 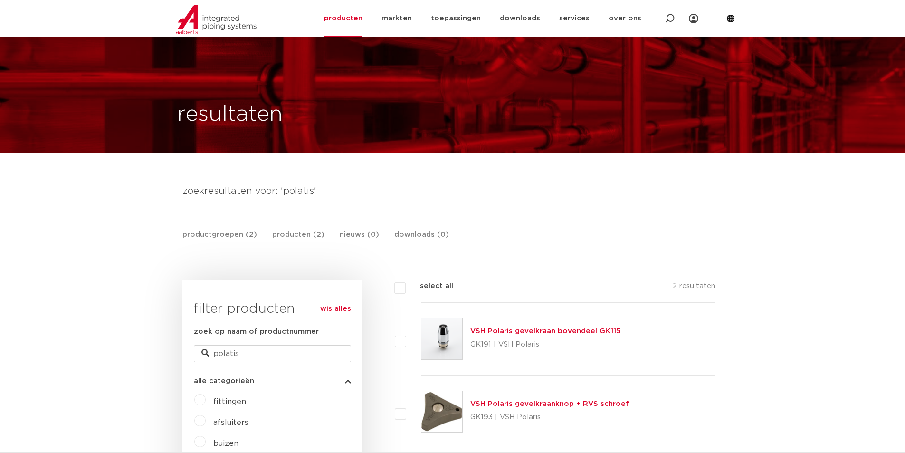 What do you see at coordinates (453, 191) in the screenshot?
I see `h4: zoekresultaten voor: 'polatis'` at bounding box center [453, 191].